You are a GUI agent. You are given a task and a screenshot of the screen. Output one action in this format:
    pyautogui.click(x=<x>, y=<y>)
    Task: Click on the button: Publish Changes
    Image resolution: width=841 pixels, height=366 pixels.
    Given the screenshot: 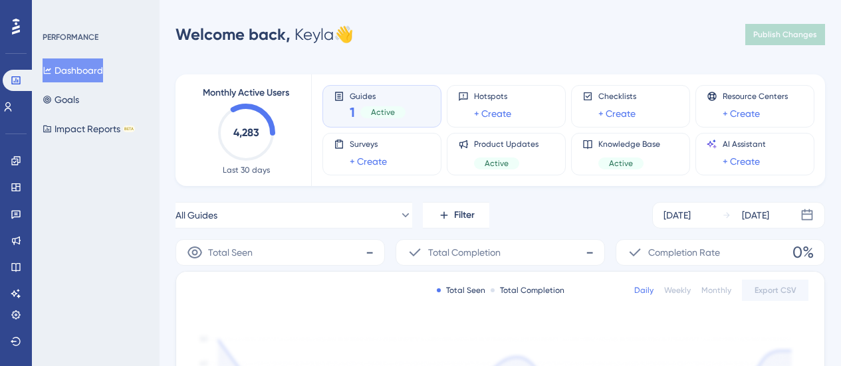 What is the action you would take?
    pyautogui.click(x=785, y=35)
    